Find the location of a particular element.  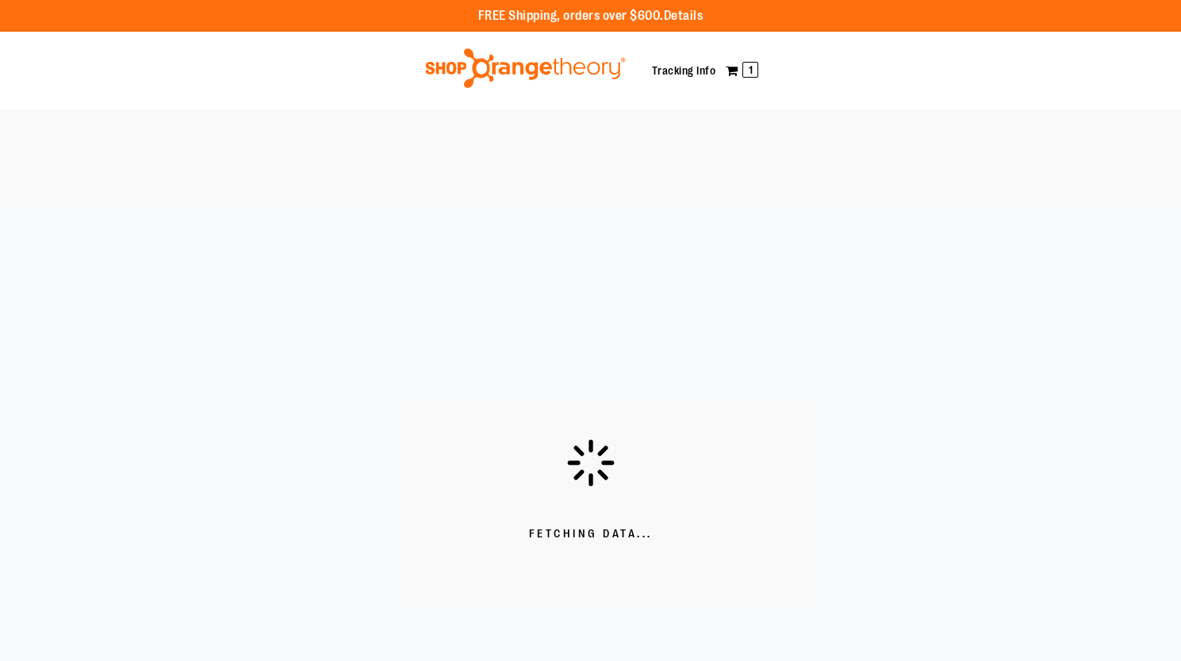

p: FREE Shipping, orders over $600. is located at coordinates (591, 16).